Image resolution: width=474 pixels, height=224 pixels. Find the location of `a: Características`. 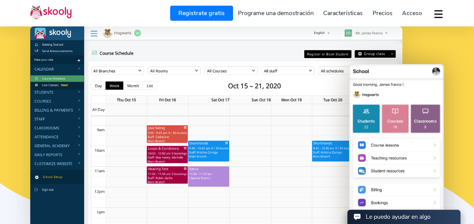

a: Características is located at coordinates (343, 13).